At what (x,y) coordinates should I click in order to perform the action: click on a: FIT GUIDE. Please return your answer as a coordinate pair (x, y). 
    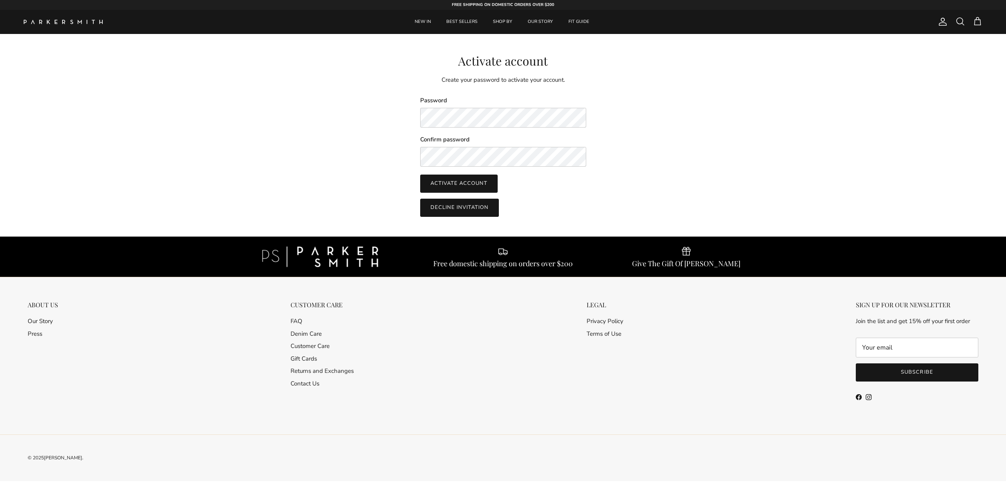
    Looking at the image, I should click on (579, 22).